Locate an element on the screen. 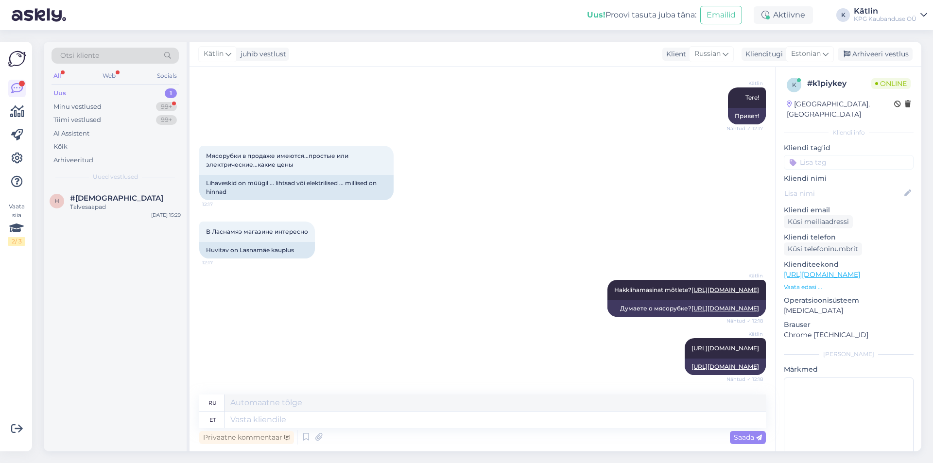 This screenshot has height=463, width=933. span: k is located at coordinates (794, 85).